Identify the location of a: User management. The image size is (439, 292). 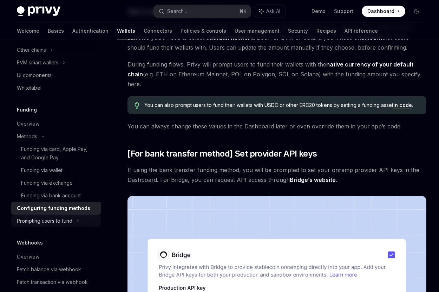
(257, 31).